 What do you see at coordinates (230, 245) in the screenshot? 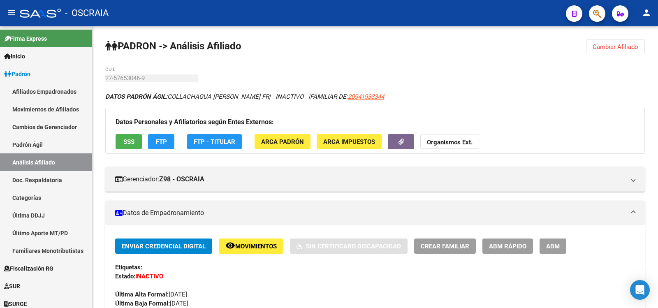
I see `mat-icon: remove_red_eye` at bounding box center [230, 245].